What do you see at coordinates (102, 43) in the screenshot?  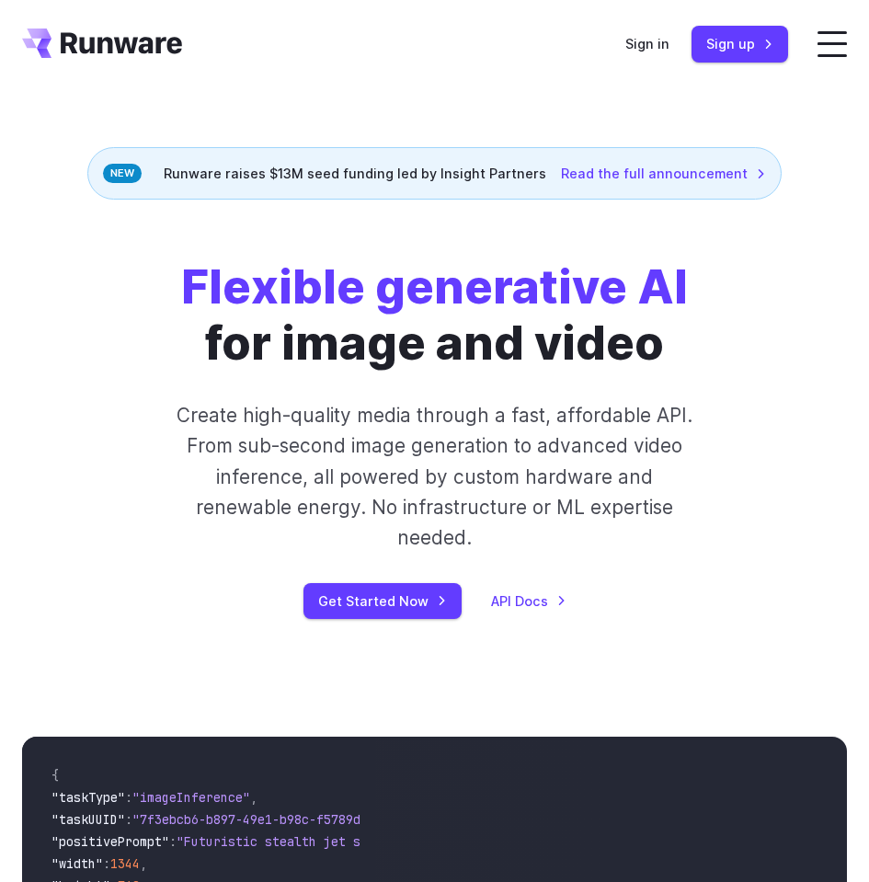 I see `a: Go to /` at bounding box center [102, 43].